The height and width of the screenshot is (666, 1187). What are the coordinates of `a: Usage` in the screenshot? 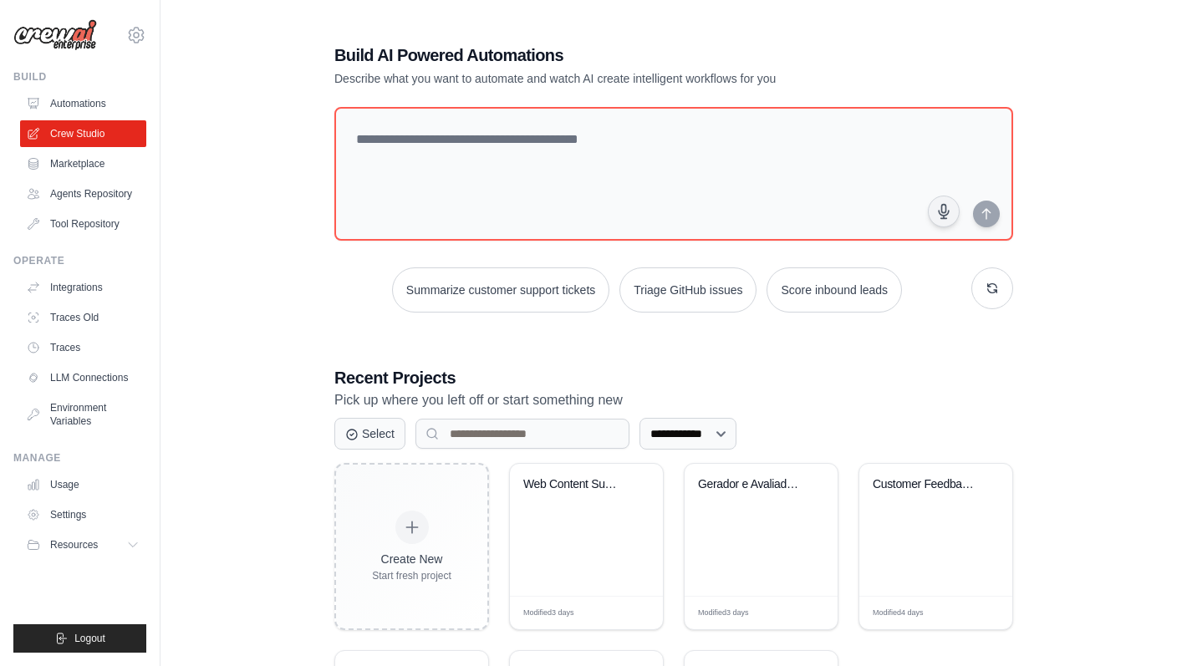 It's located at (83, 485).